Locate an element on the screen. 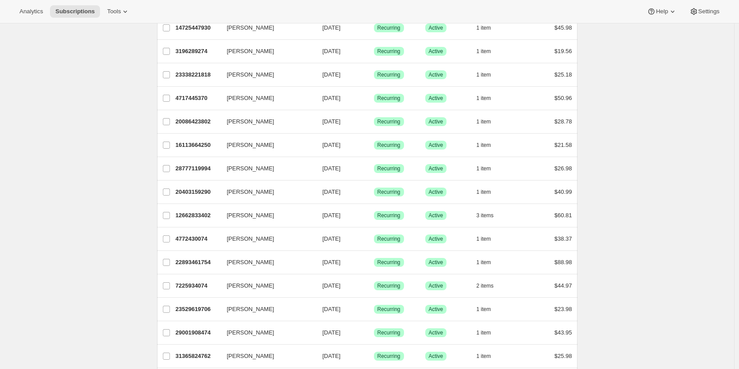  span: Settings is located at coordinates (709, 12).